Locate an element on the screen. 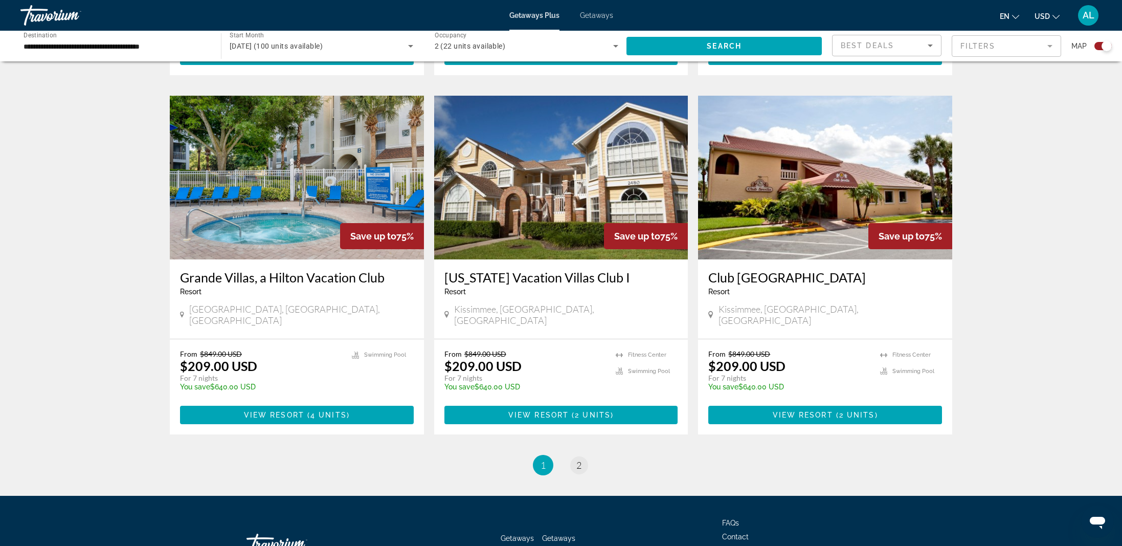 Image resolution: width=1122 pixels, height=546 pixels. span: AL is located at coordinates (1088, 15).